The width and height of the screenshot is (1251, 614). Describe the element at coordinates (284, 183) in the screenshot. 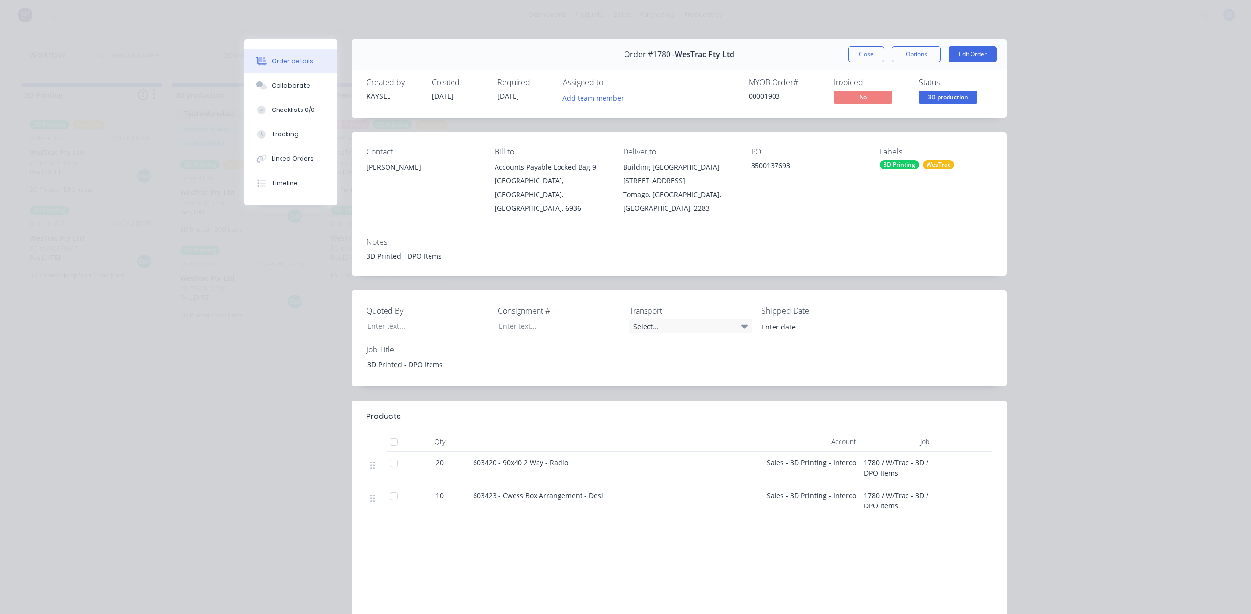

I see `div: Timeline` at that location.